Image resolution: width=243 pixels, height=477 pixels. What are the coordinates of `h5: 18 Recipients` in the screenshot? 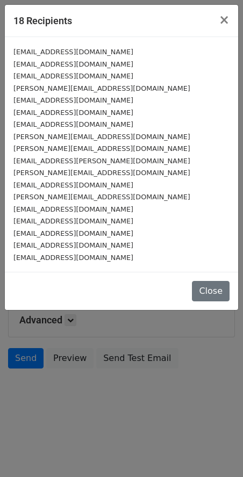 It's located at (42, 20).